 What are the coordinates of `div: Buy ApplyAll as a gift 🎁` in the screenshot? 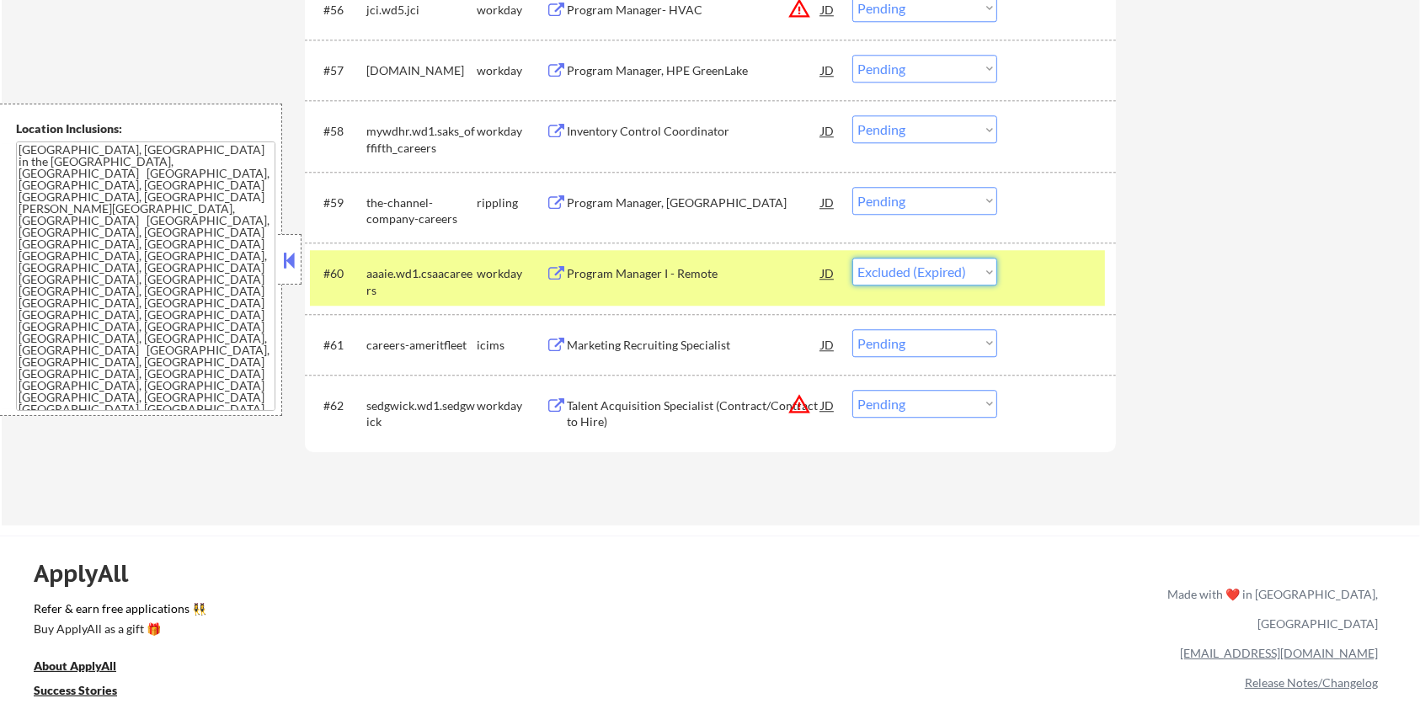 It's located at (118, 629).